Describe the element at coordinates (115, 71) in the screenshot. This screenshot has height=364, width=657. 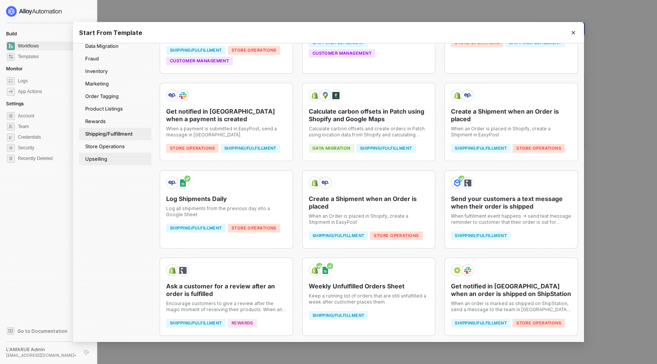
I see `div: Inventory` at that location.